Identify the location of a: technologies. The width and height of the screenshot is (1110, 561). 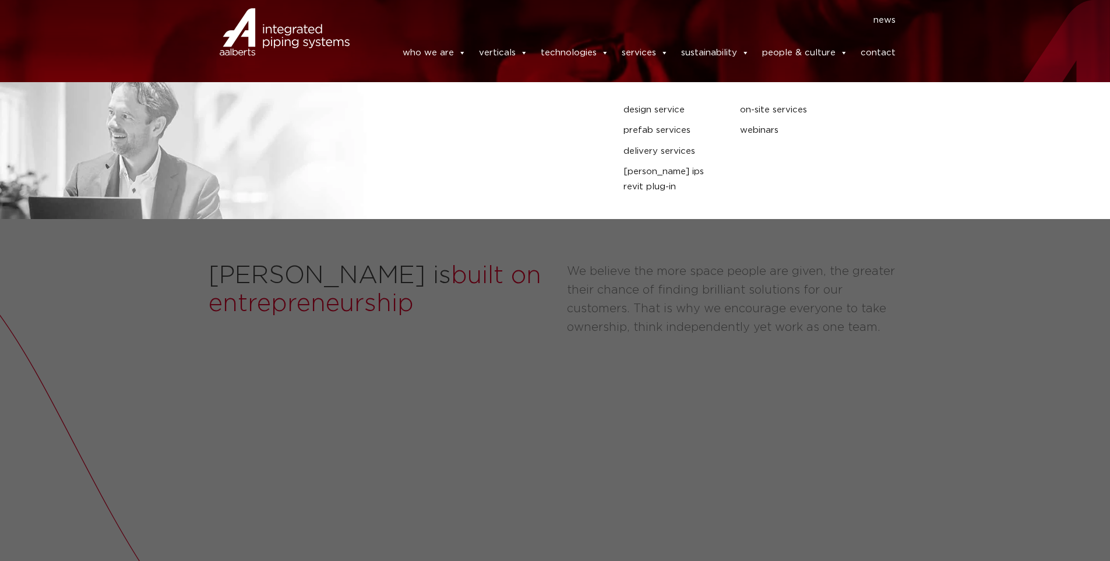
(575, 53).